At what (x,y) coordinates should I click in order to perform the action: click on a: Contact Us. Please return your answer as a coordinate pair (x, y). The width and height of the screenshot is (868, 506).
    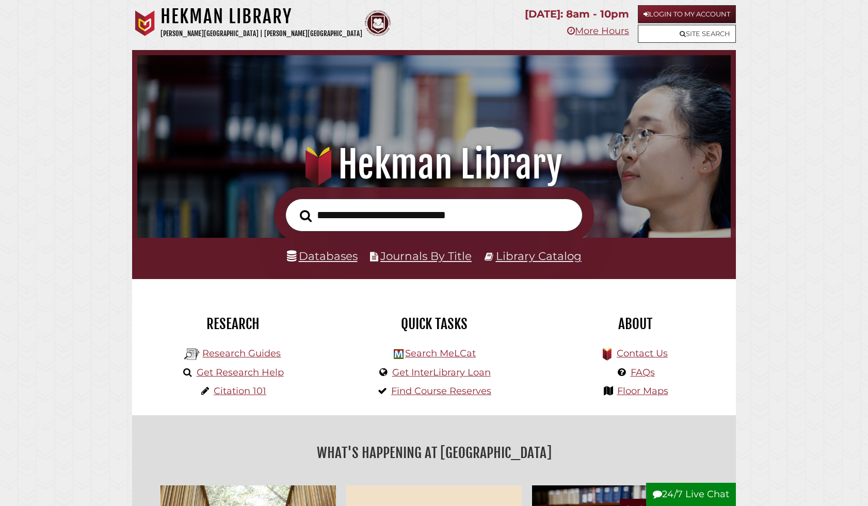
    Looking at the image, I should click on (642, 353).